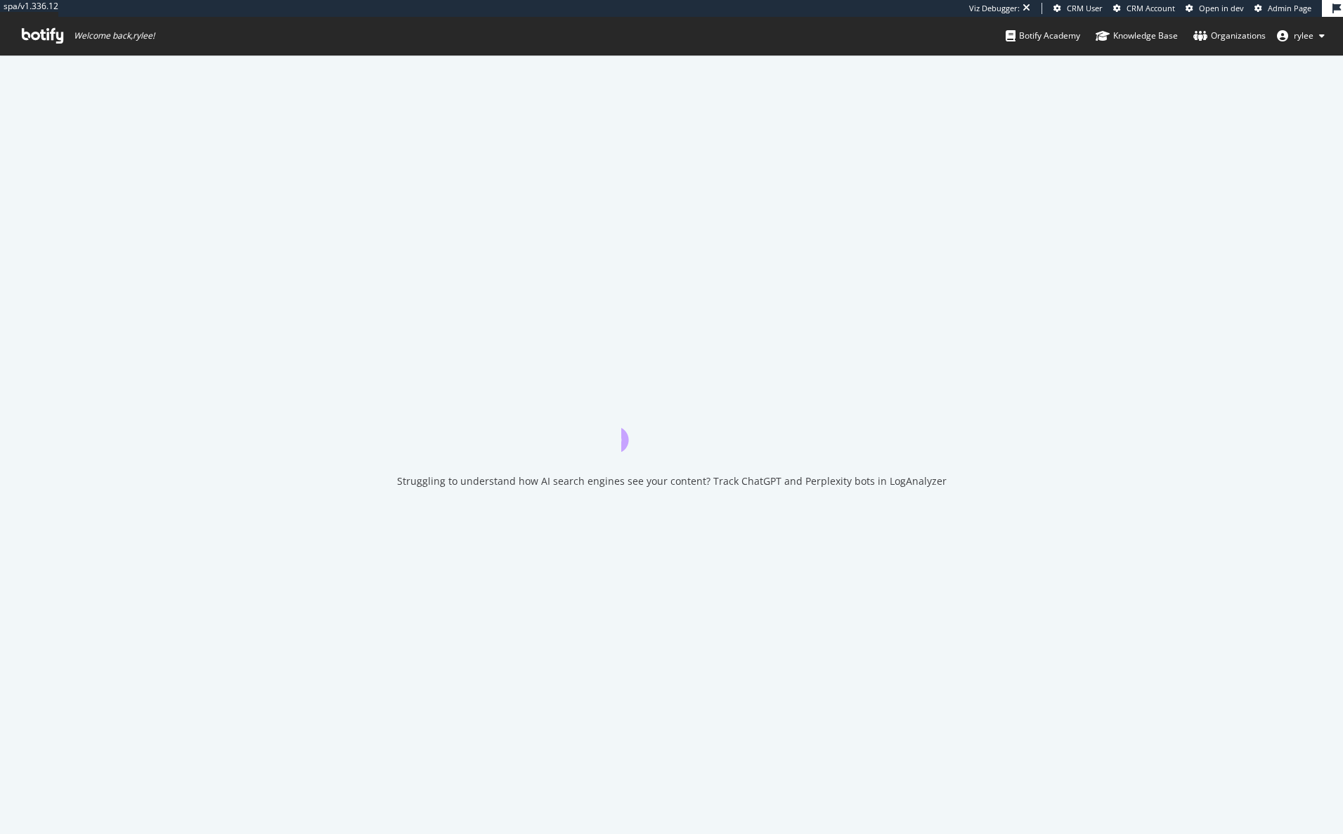  What do you see at coordinates (994, 8) in the screenshot?
I see `div: Viz Debugger:` at bounding box center [994, 8].